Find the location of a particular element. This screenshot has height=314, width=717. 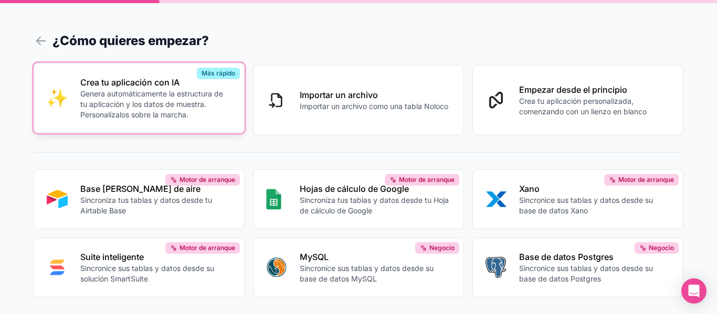

img: XANO is located at coordinates (496, 199).